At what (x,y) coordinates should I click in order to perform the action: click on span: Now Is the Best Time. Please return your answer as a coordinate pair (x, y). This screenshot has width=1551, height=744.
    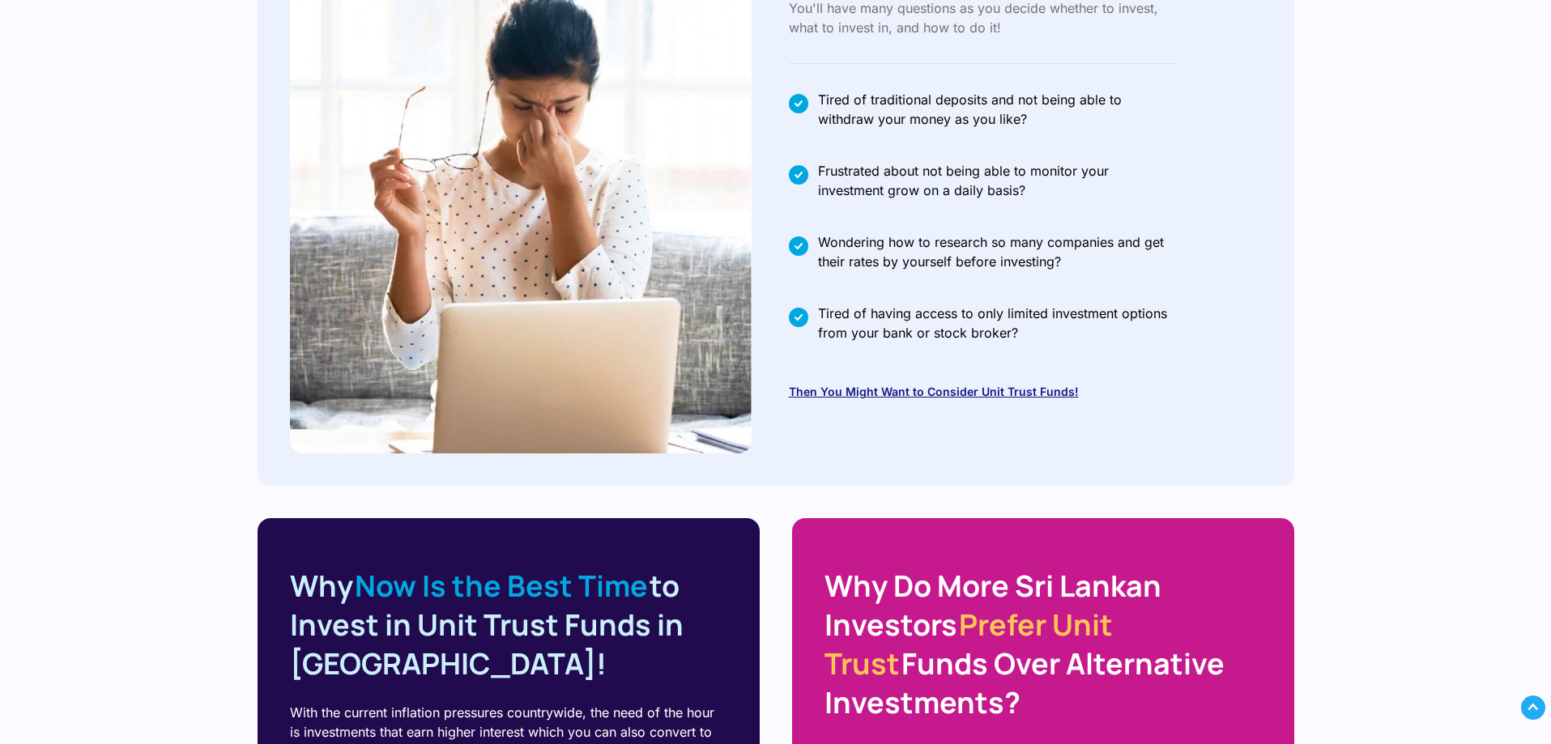
    Looking at the image, I should click on (501, 586).